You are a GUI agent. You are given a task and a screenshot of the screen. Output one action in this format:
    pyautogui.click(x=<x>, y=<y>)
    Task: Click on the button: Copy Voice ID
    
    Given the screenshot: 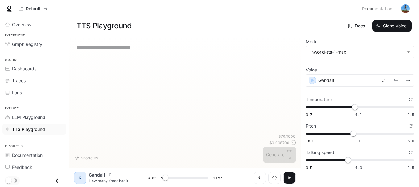 What is the action you would take?
    pyautogui.click(x=110, y=175)
    